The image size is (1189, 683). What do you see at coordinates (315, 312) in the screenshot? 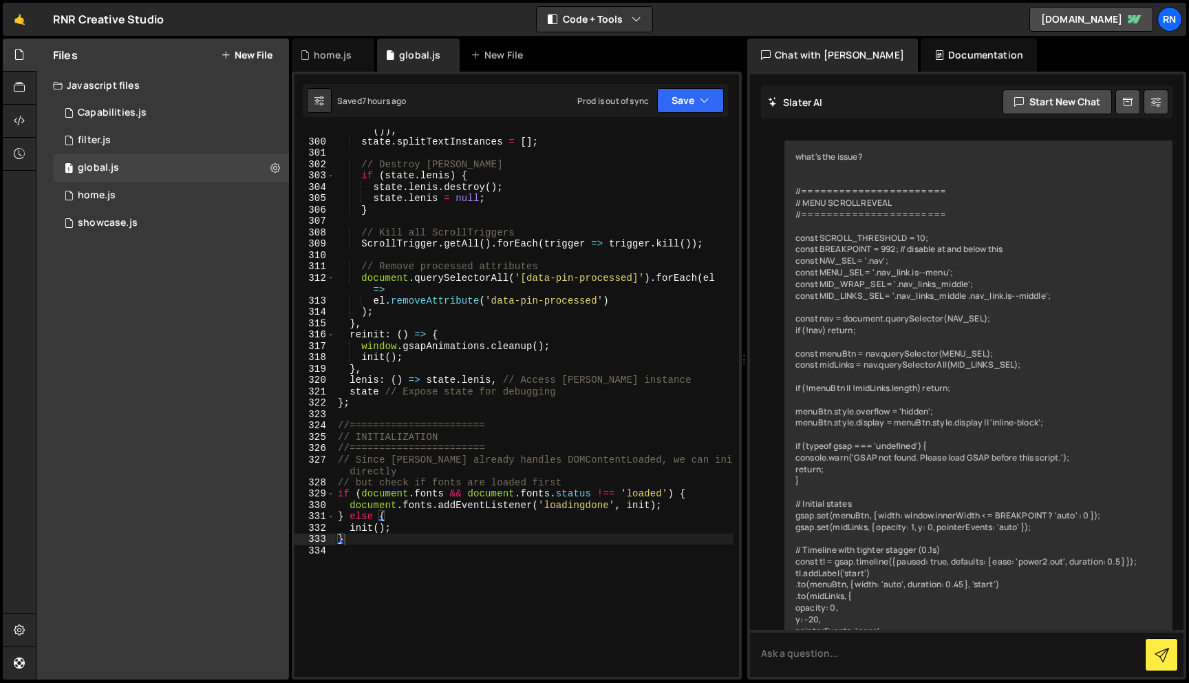
I see `div: 314` at bounding box center [315, 312].